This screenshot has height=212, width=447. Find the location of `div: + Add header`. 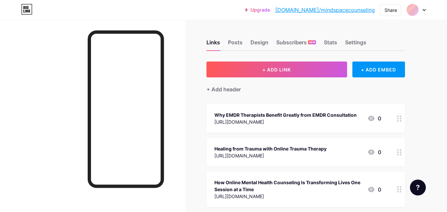

div: + Add header is located at coordinates (224, 89).